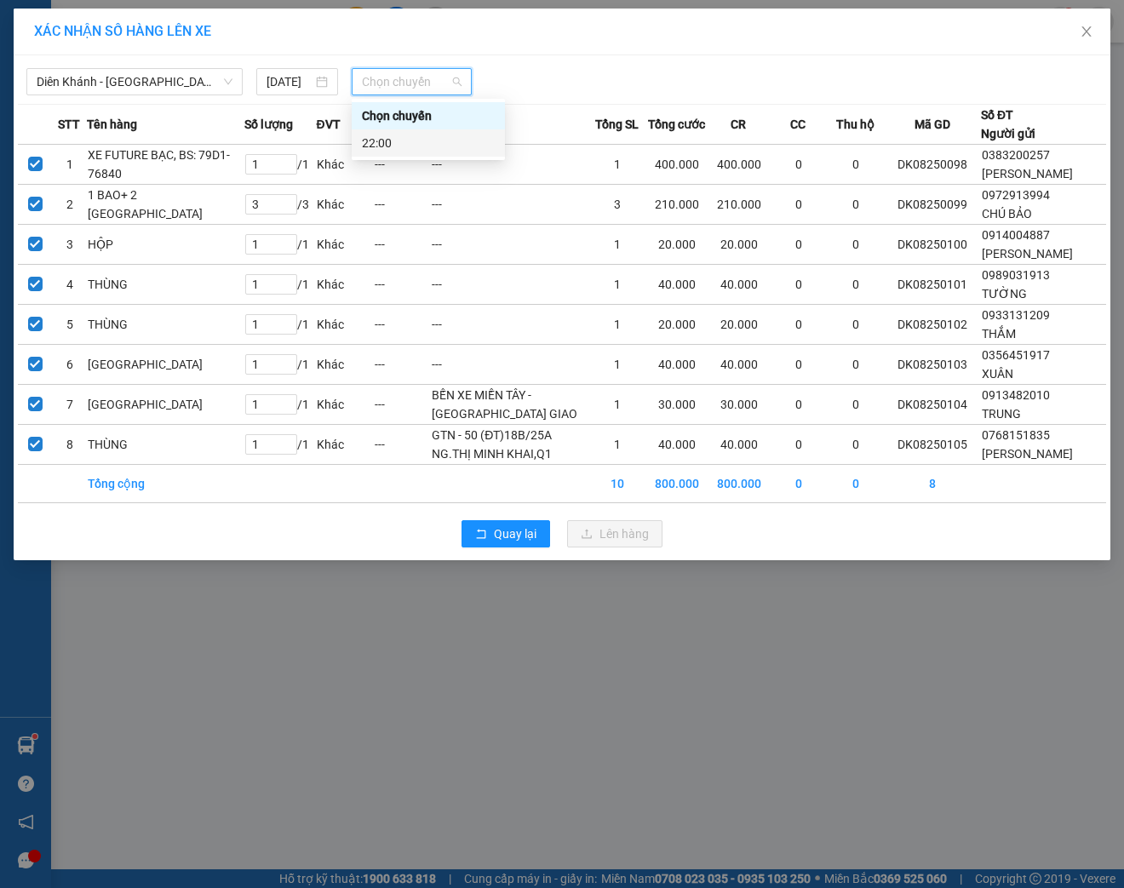 Image resolution: width=1124 pixels, height=888 pixels. Describe the element at coordinates (112, 124) in the screenshot. I see `span: Tên hàng` at that location.